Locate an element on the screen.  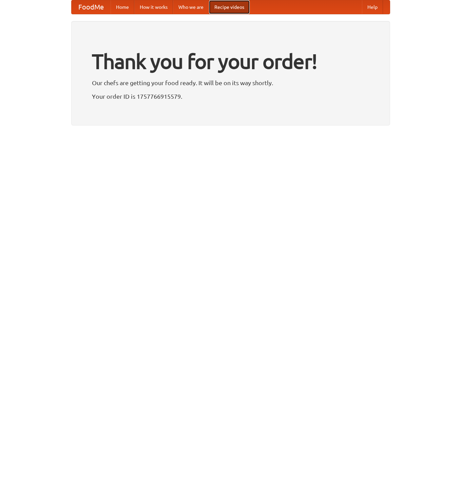
a: Who we are is located at coordinates (191, 7).